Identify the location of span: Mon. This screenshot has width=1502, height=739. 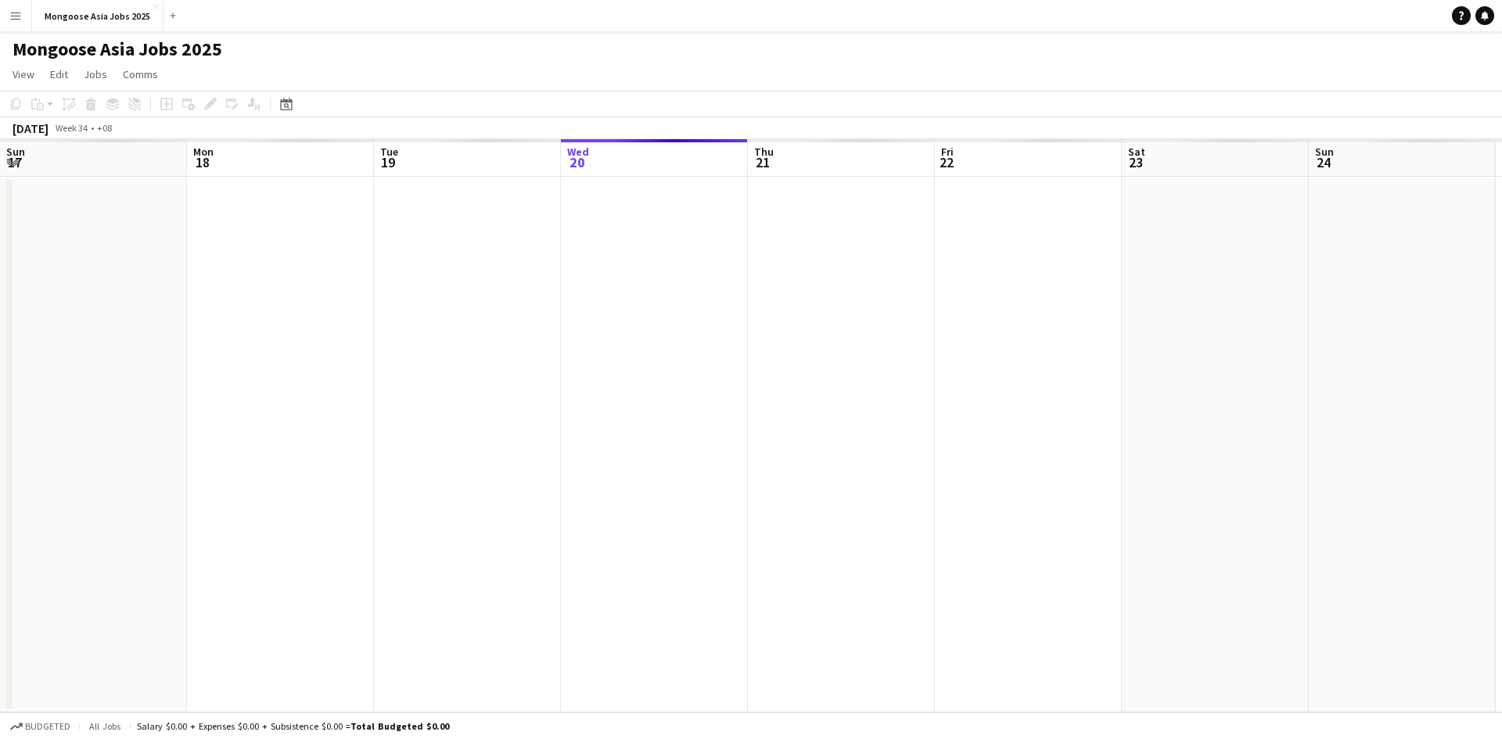
(203, 152).